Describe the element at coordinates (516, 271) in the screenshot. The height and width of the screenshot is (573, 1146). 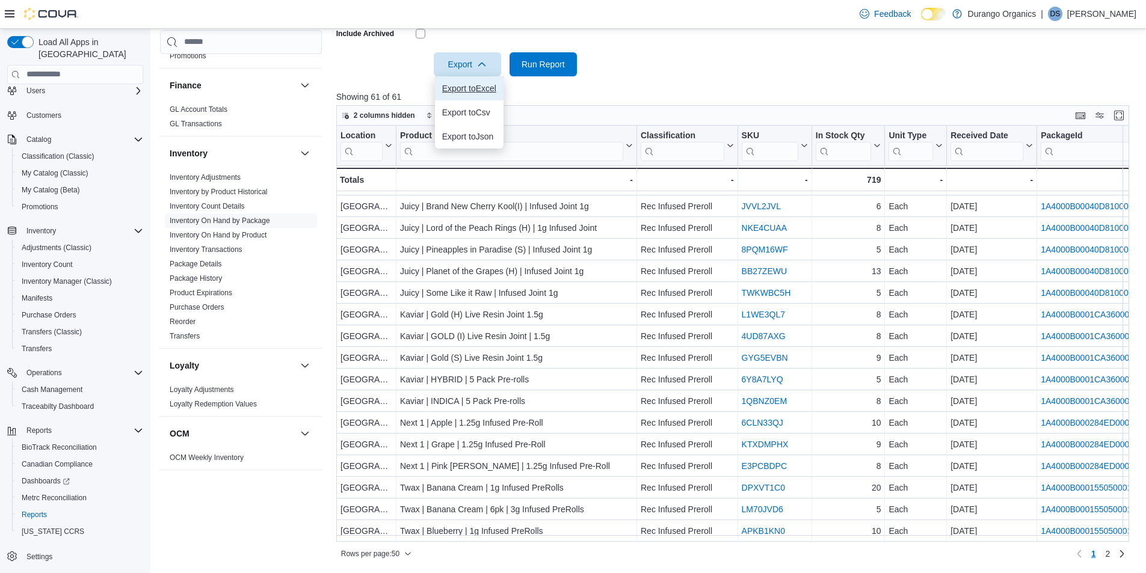
I see `div: Juicy | Planet of the Grapes (H) | Infused Joint 1g` at that location.